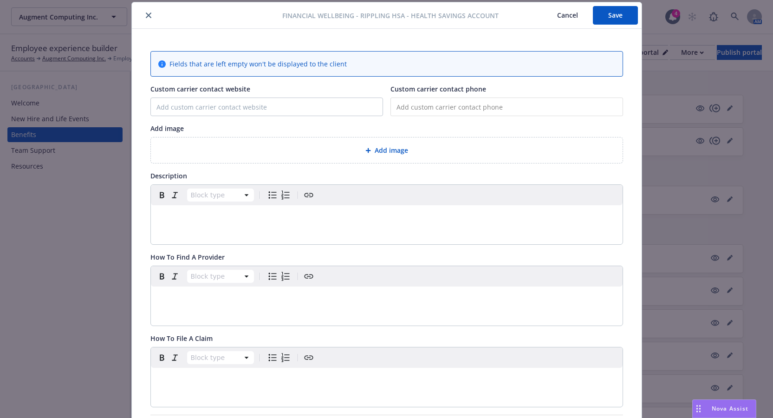 The width and height of the screenshot is (773, 418). What do you see at coordinates (724, 409) in the screenshot?
I see `button: Nova Assist` at bounding box center [724, 409].